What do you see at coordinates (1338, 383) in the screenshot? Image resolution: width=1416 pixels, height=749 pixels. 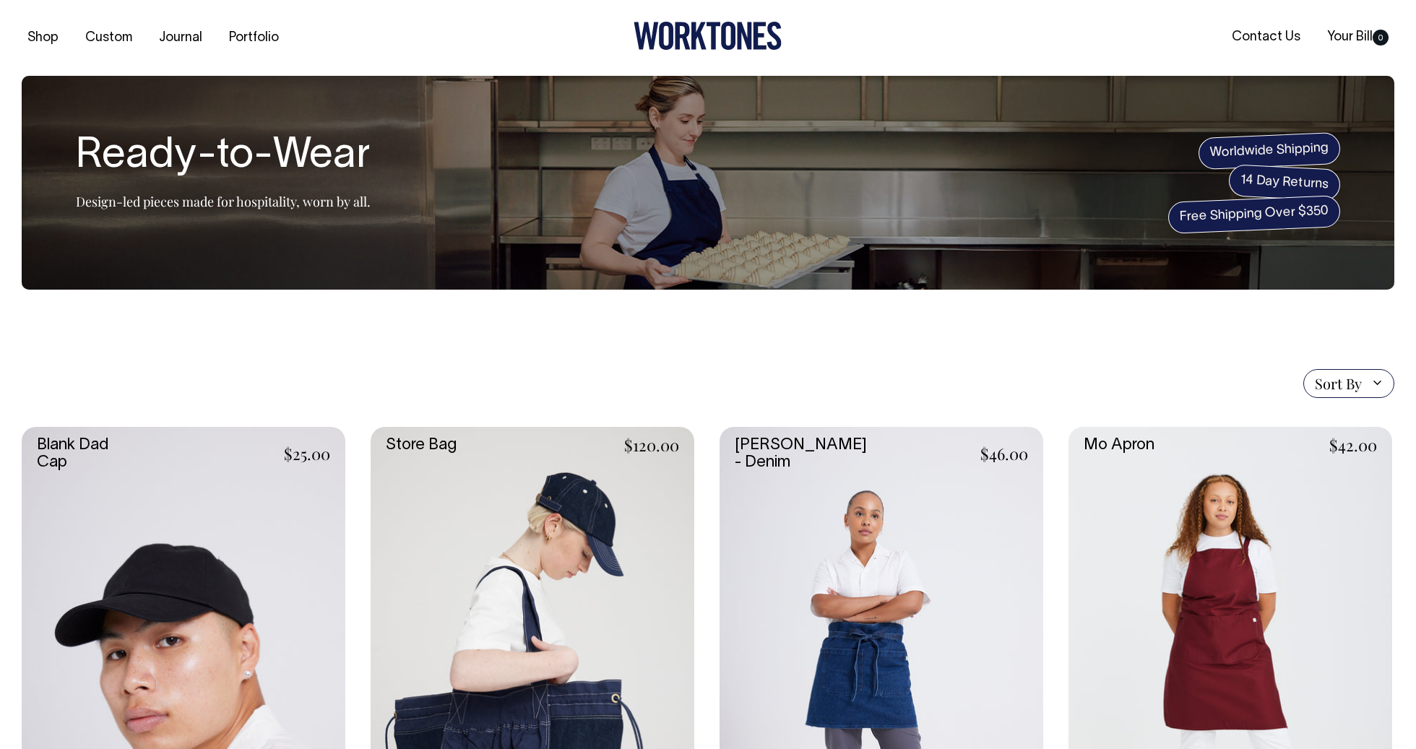 I see `span: Sort By` at bounding box center [1338, 383].